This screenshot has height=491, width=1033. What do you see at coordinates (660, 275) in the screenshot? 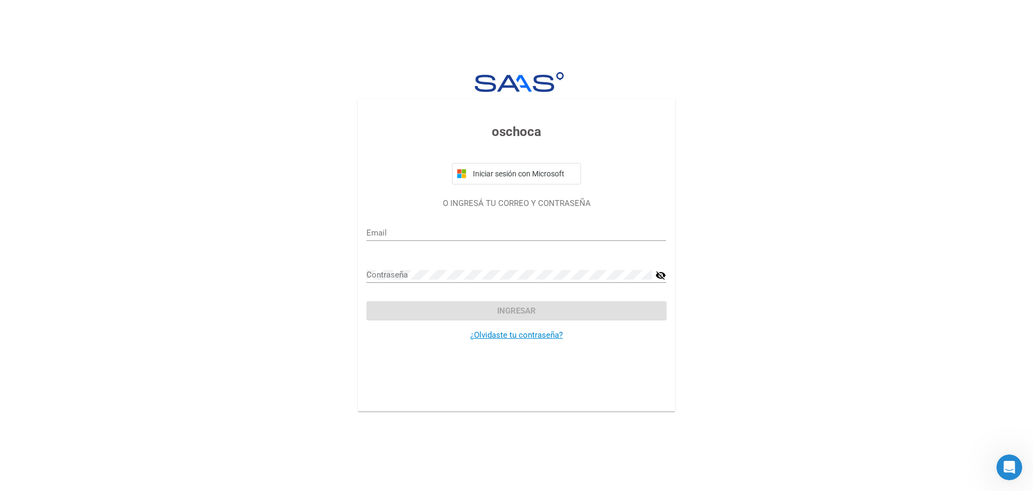
I see `mat-icon: visibility_off` at bounding box center [660, 275].